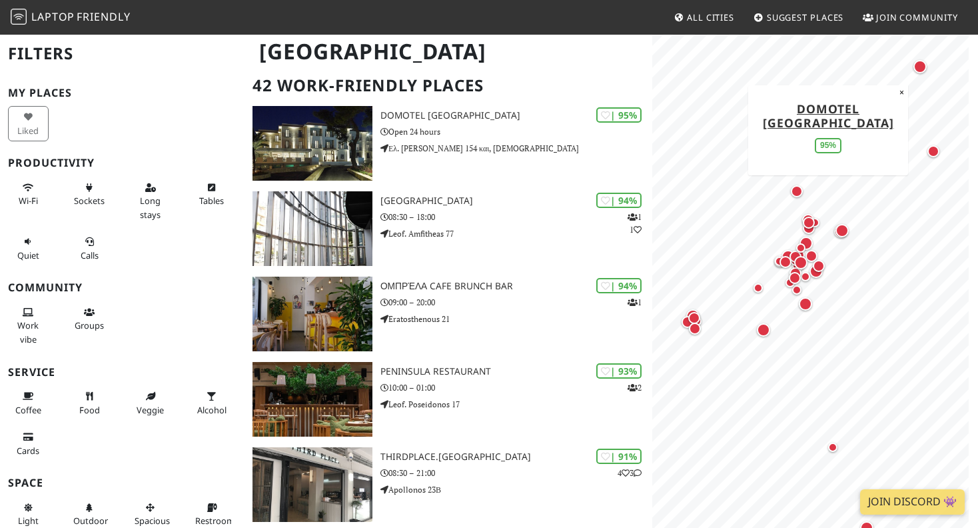 The height and width of the screenshot is (528, 978). What do you see at coordinates (910, 17) in the screenshot?
I see `a: Join Community` at bounding box center [910, 17].